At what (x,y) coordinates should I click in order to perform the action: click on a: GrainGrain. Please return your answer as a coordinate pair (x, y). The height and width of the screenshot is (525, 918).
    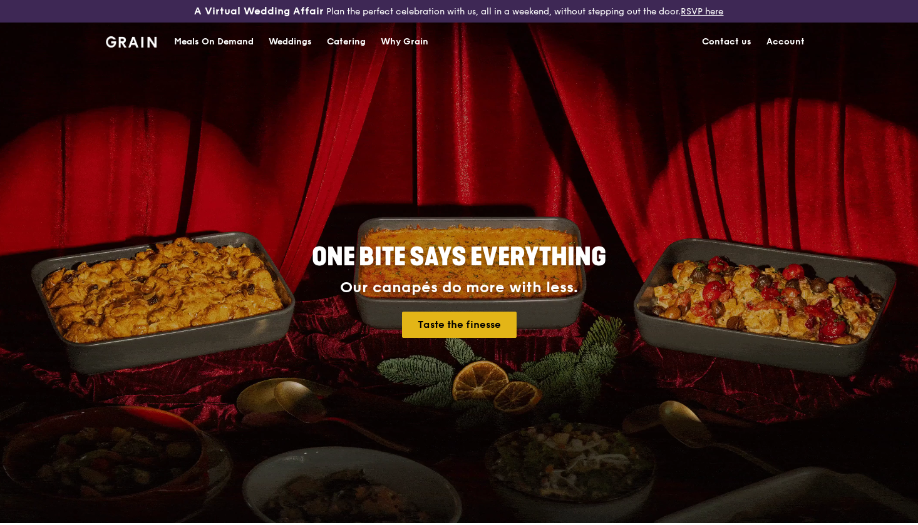
    Looking at the image, I should click on (131, 41).